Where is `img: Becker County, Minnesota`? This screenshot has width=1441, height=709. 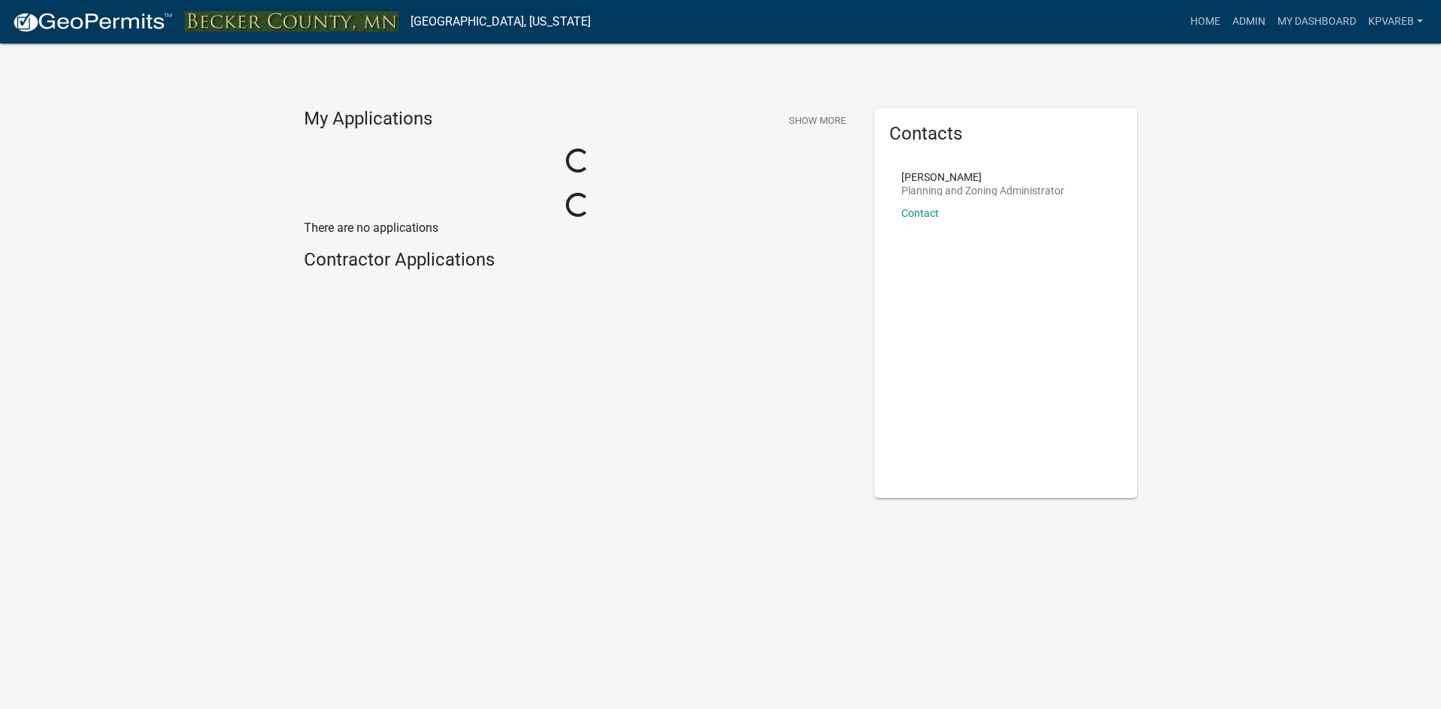
img: Becker County, Minnesota is located at coordinates (291, 21).